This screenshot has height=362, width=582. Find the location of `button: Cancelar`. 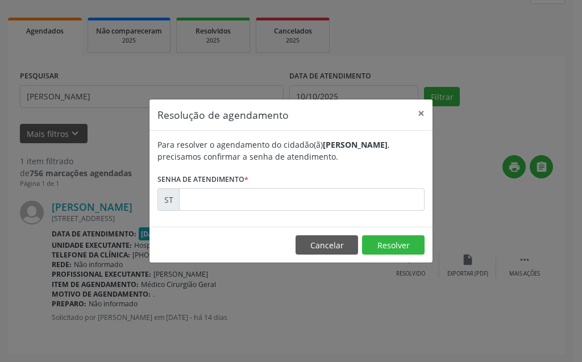

button: Cancelar is located at coordinates (327, 245).